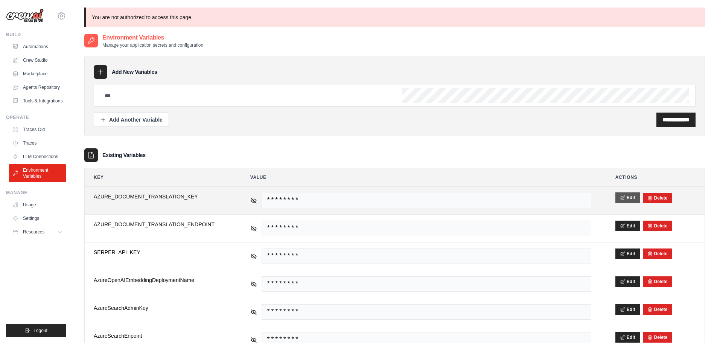 The image size is (717, 343). Describe the element at coordinates (37, 87) in the screenshot. I see `a: Agents Repository` at that location.